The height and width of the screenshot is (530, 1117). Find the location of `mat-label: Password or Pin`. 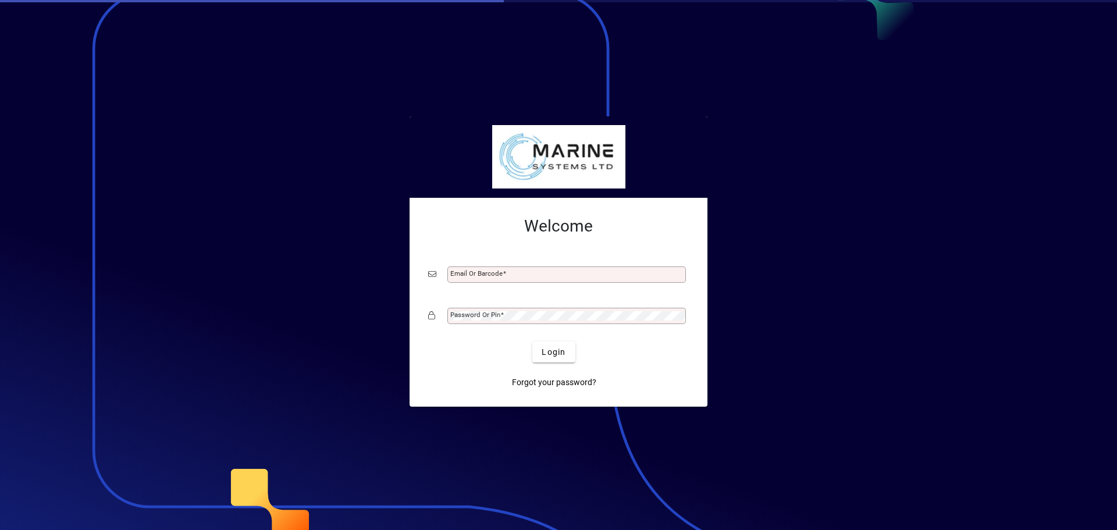

mat-label: Password or Pin is located at coordinates (475, 315).